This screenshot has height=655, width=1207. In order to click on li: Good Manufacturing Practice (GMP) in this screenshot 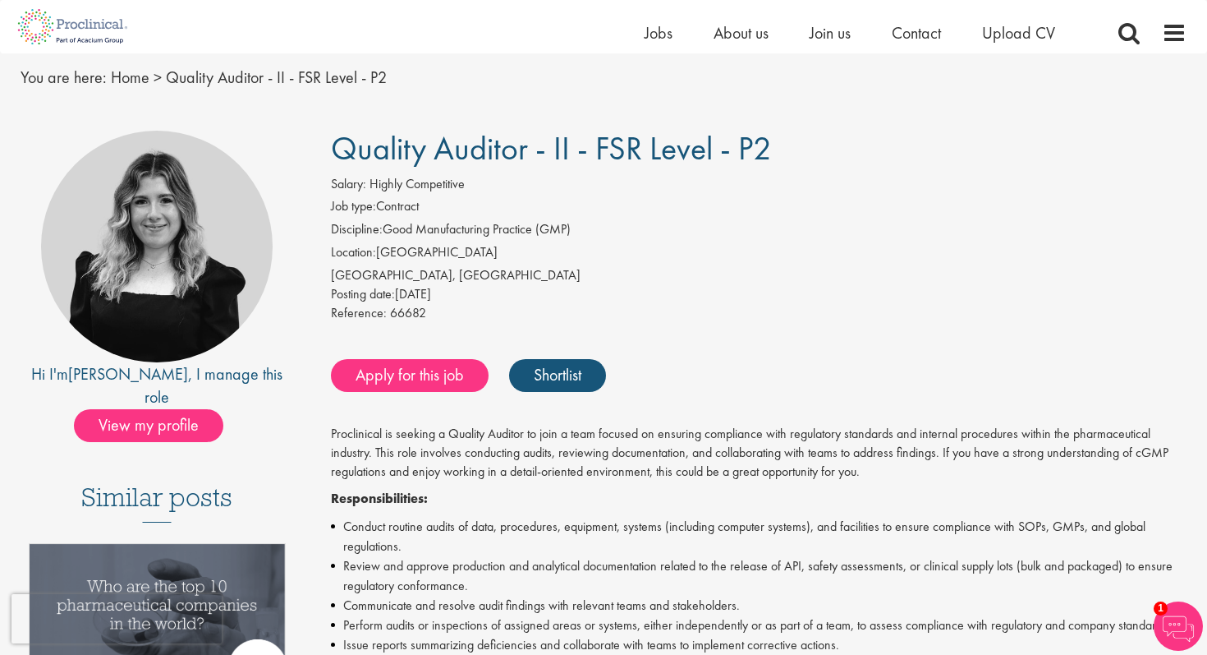, I will do `click(759, 232)`.